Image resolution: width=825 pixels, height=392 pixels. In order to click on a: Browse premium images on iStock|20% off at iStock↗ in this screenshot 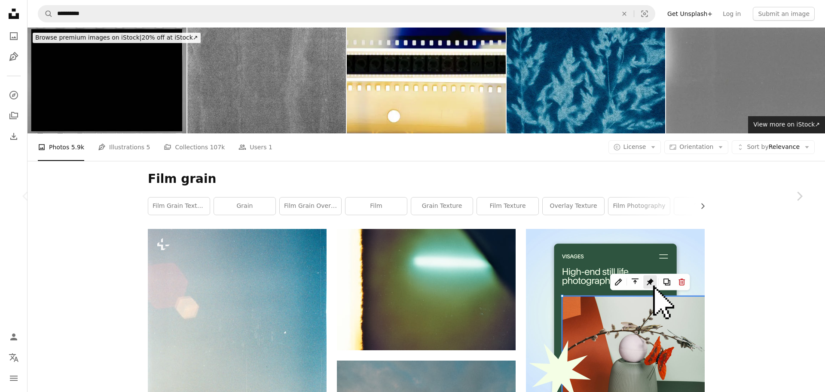, I will do `click(117, 38)`.